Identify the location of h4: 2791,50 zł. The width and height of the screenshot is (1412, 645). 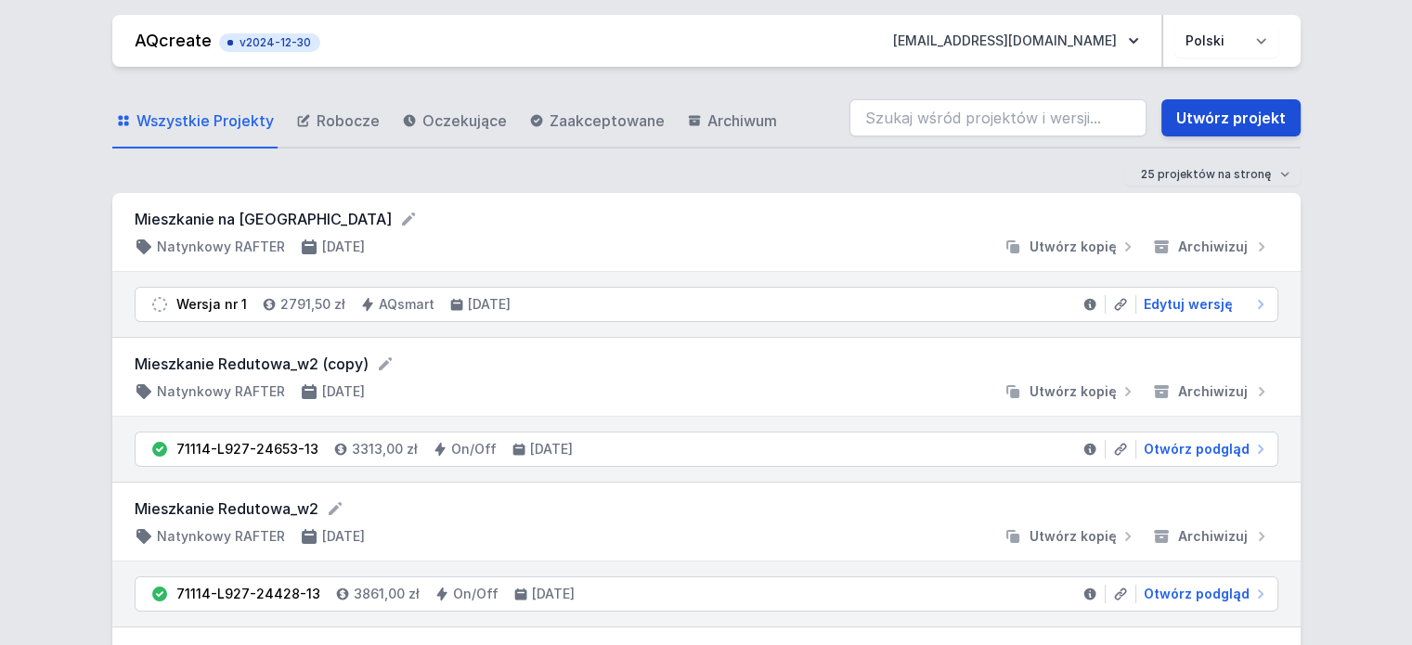
(313, 305).